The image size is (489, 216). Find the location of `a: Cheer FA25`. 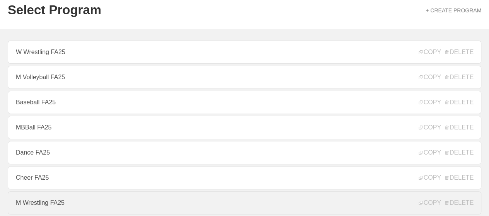

a: Cheer FA25 is located at coordinates (244, 178).